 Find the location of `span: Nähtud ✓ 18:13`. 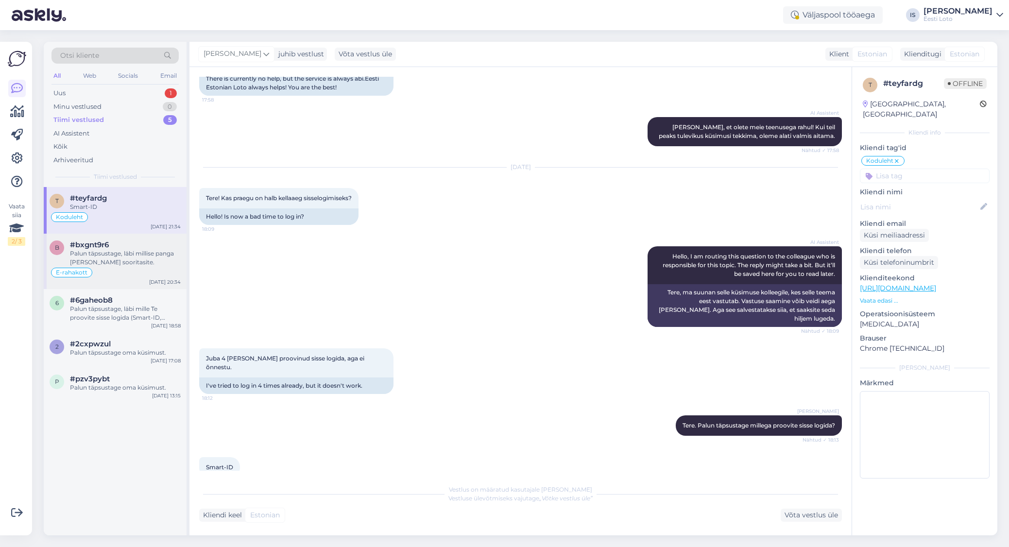

span: Nähtud ✓ 18:13 is located at coordinates (820, 440).